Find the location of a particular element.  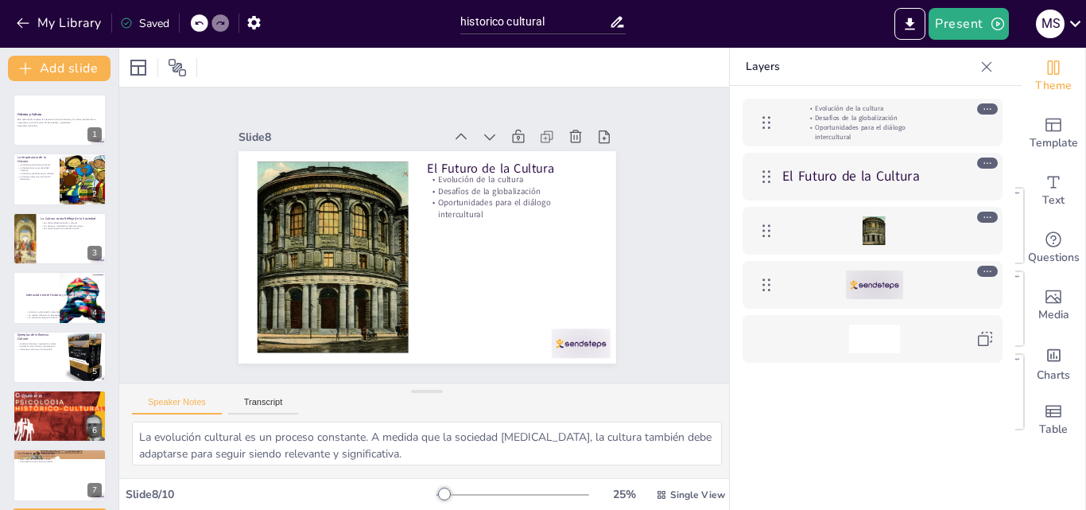

span: Template is located at coordinates (1054, 143).